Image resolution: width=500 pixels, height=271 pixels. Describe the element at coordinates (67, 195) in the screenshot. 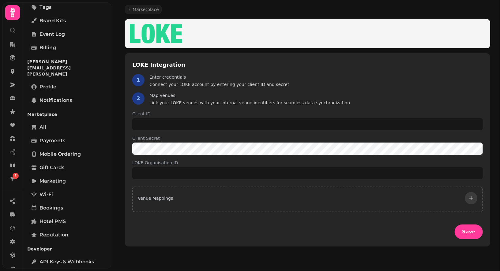

I see `a: Wi-Fi` at that location.